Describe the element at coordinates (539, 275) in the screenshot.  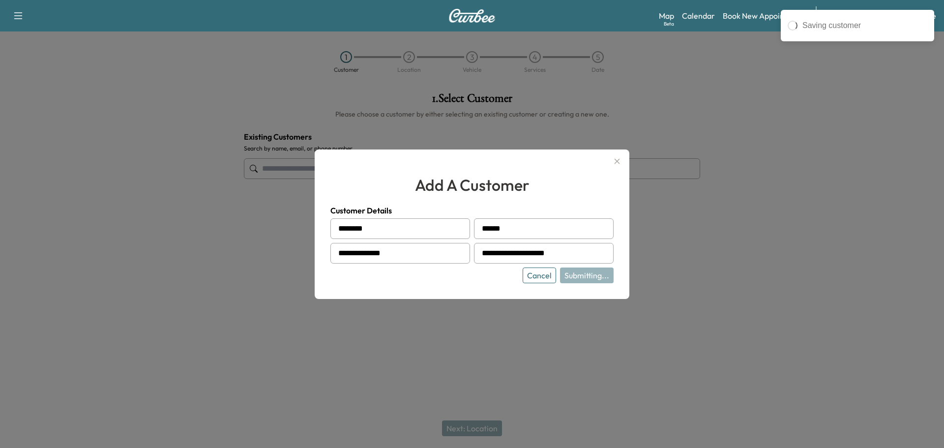
I see `button: Cancel` at that location.